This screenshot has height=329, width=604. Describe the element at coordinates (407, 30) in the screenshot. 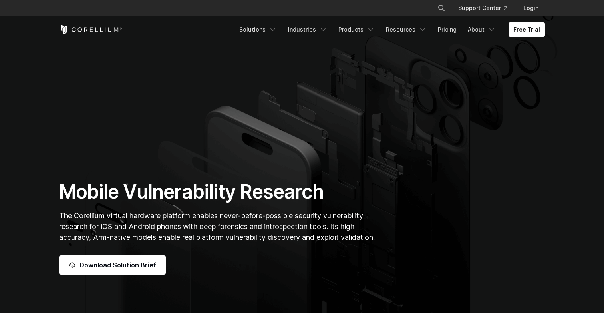

I see `a: Resources` at that location.